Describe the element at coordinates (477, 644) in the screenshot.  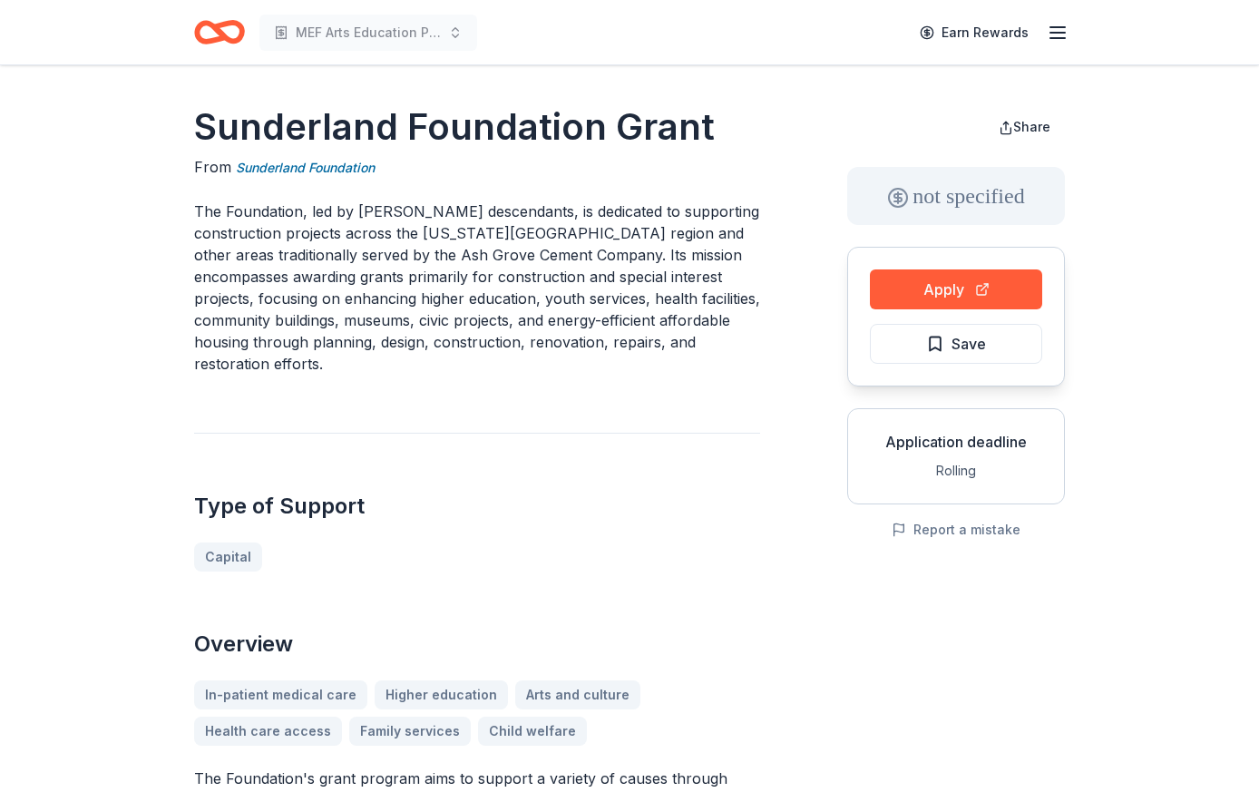
I see `h2: Overview` at that location.